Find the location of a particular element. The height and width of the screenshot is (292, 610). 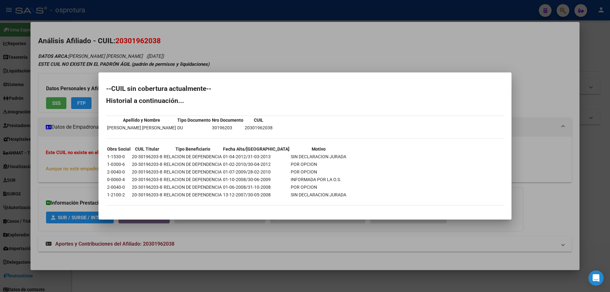

td: 30196203 is located at coordinates (227, 128).